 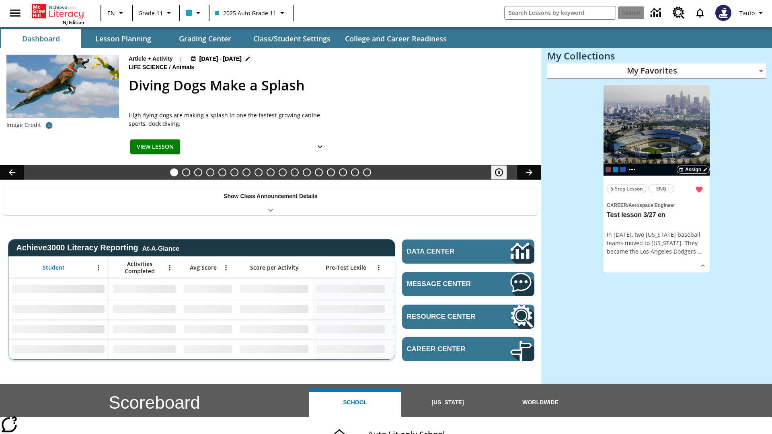 What do you see at coordinates (355, 403) in the screenshot?
I see `button: School` at bounding box center [355, 403].